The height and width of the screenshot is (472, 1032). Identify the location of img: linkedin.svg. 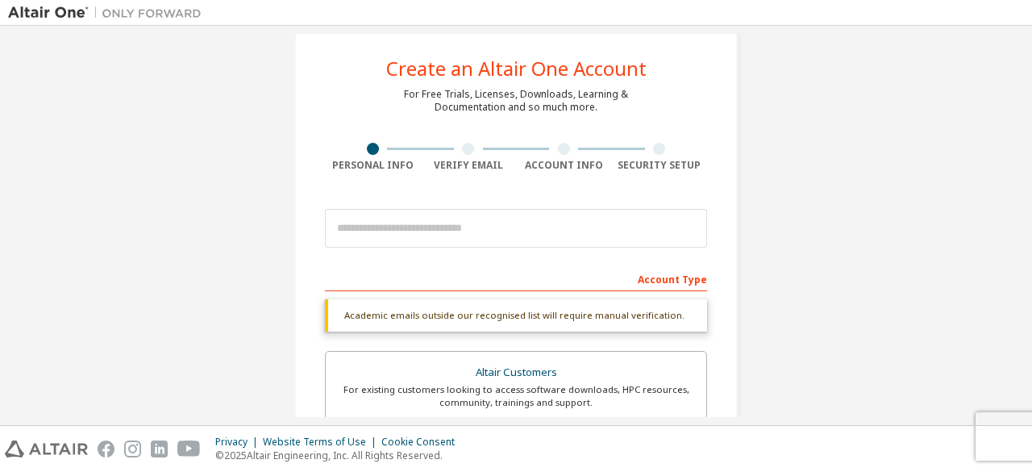
(159, 448).